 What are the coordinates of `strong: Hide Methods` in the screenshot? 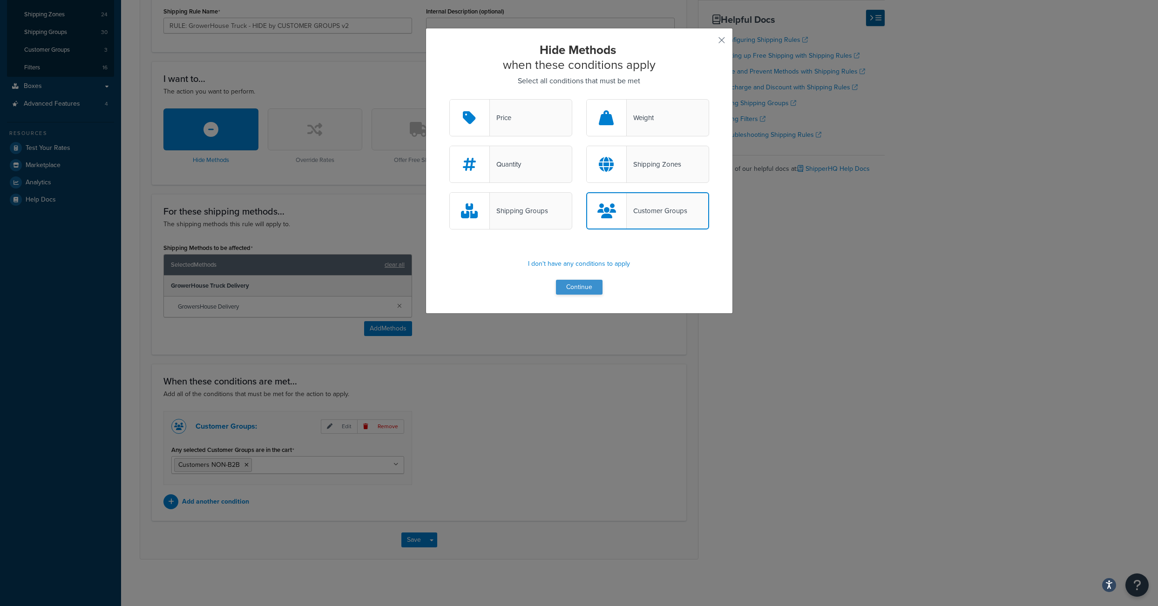 It's located at (578, 50).